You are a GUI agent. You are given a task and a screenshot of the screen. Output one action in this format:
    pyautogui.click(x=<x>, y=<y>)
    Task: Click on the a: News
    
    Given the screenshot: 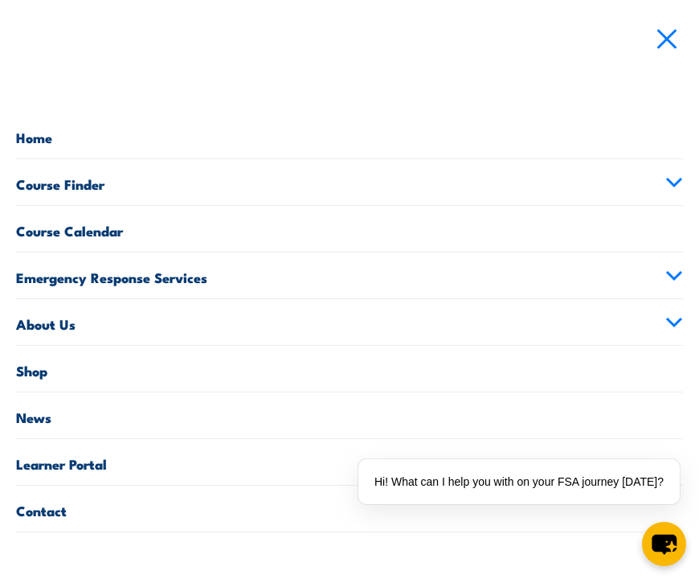 What is the action you would take?
    pyautogui.click(x=350, y=415)
    